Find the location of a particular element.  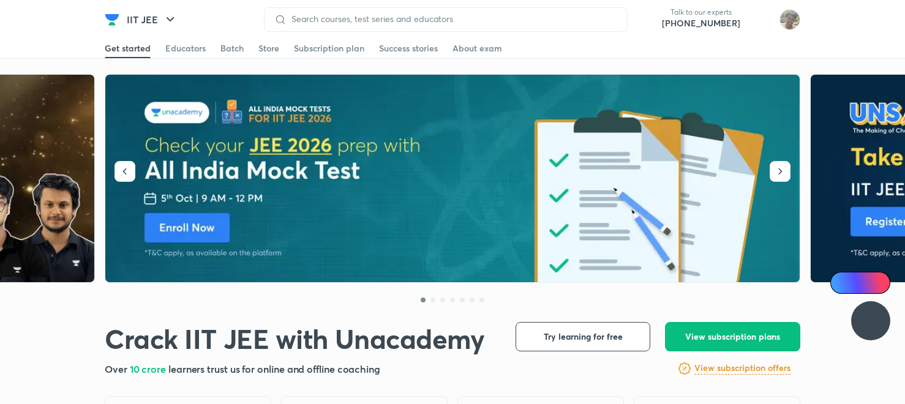

span: Ai Doubts is located at coordinates (866, 283).